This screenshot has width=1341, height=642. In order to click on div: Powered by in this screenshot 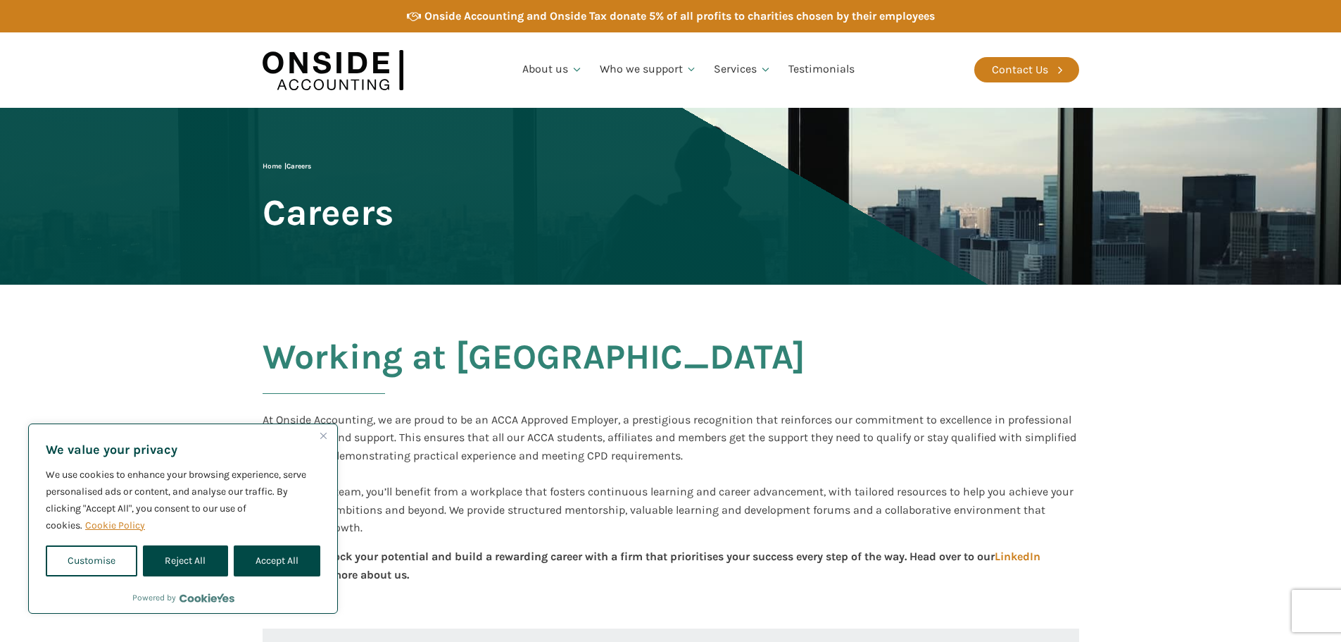, I will do `click(183, 597)`.